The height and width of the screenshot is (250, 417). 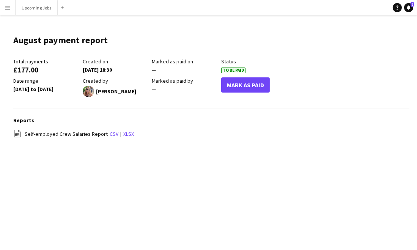 What do you see at coordinates (185, 62) in the screenshot?
I see `div: Marked as paid on` at bounding box center [185, 62].